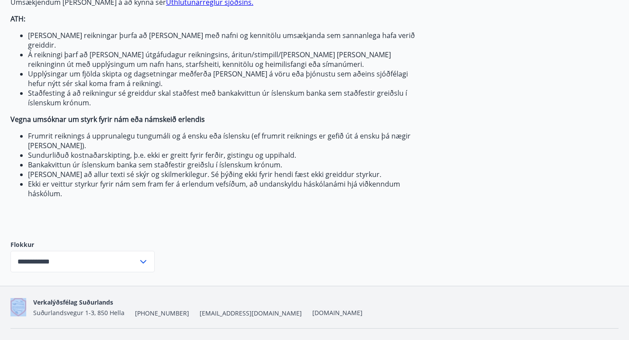 The height and width of the screenshot is (340, 629). I want to click on li: Sundurliðuð kostnaðarskipting, þ.e. ekki er greitt fyrir ferðir, gistingu og uppihald., so click(225, 155).